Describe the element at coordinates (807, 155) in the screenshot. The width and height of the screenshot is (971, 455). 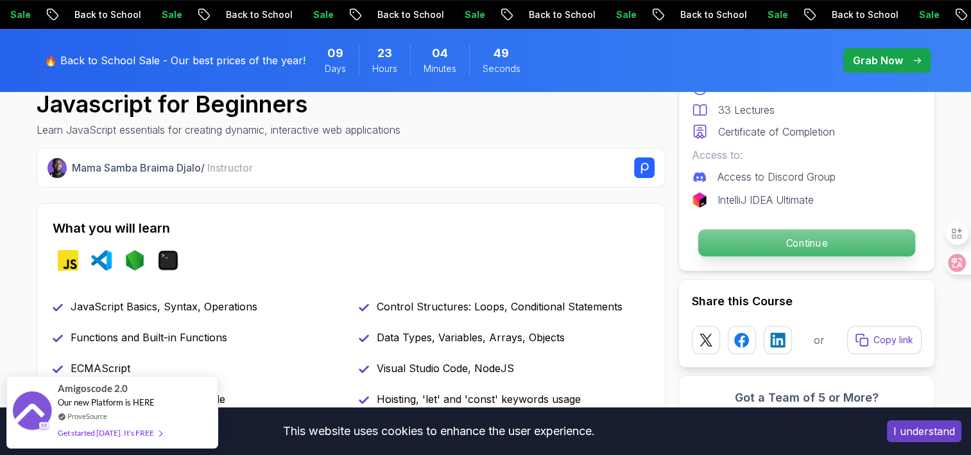
I see `p: Access to:` at that location.